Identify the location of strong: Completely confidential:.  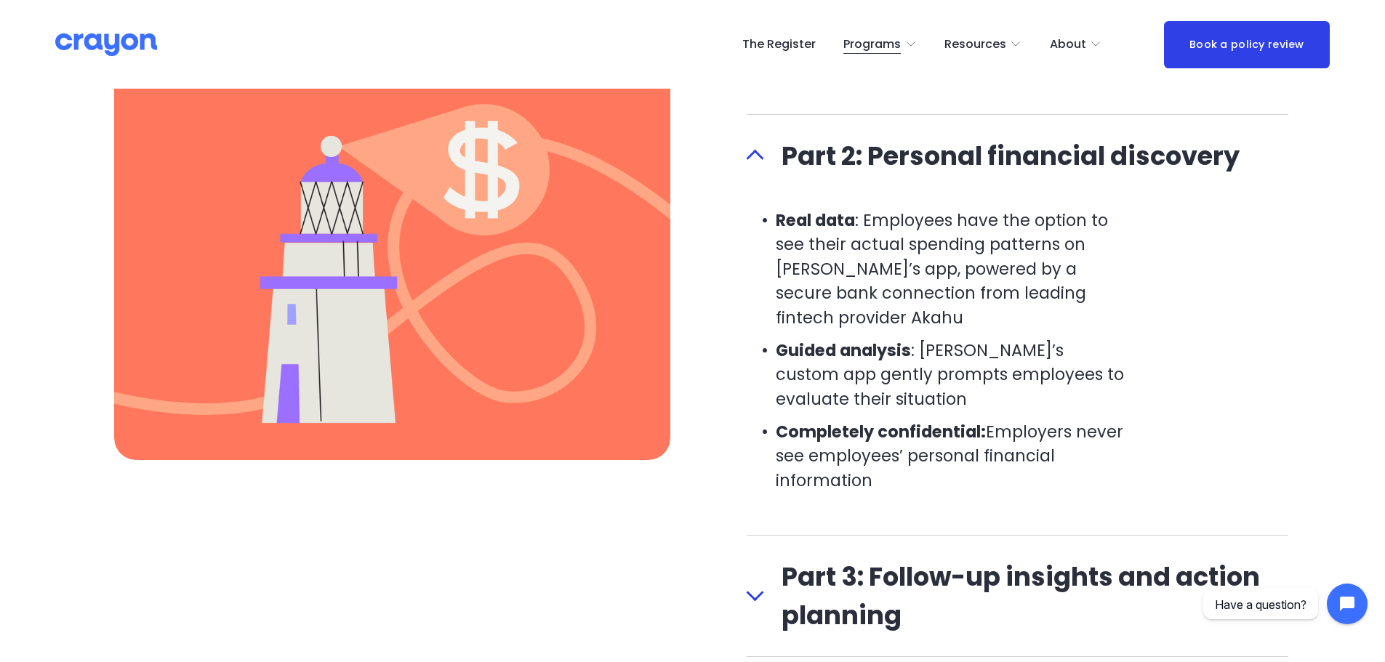
(880, 432).